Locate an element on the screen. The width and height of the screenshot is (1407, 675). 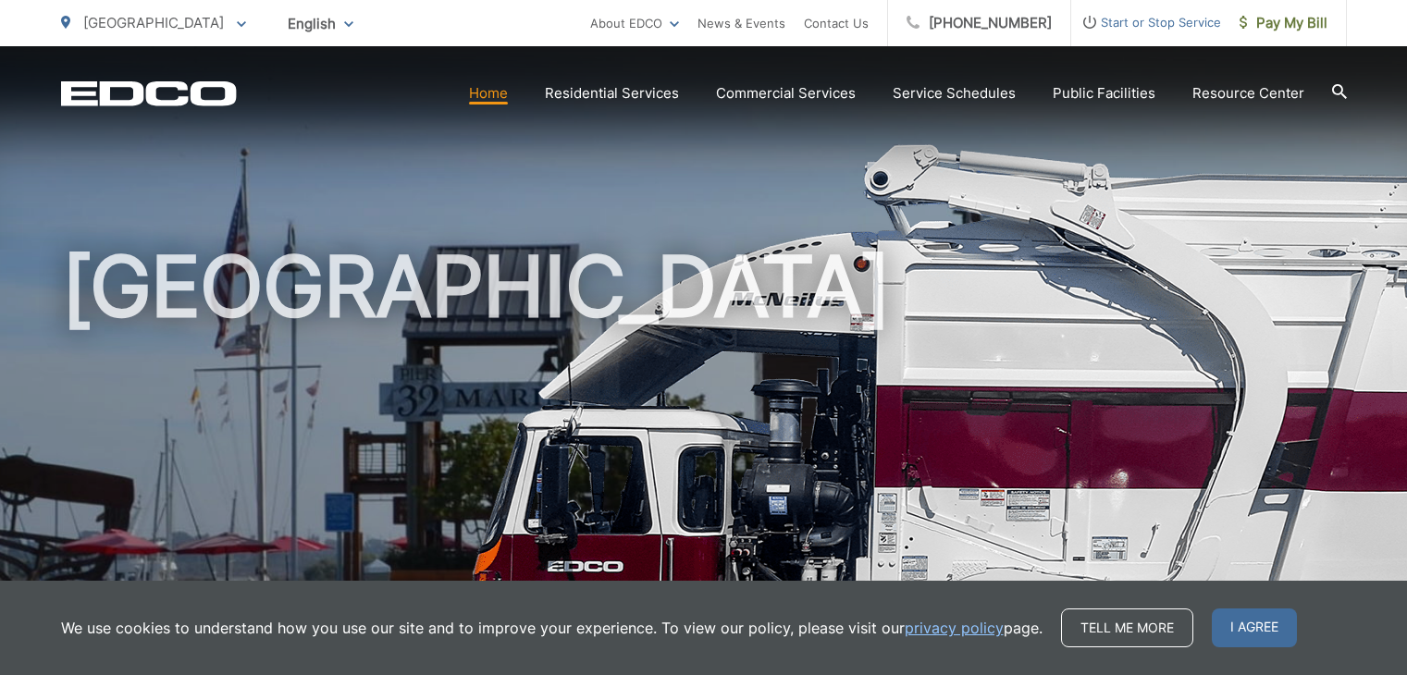
p: We use cookies to understand how you use our site and to improve your experience. To view our pol... is located at coordinates (551, 628).